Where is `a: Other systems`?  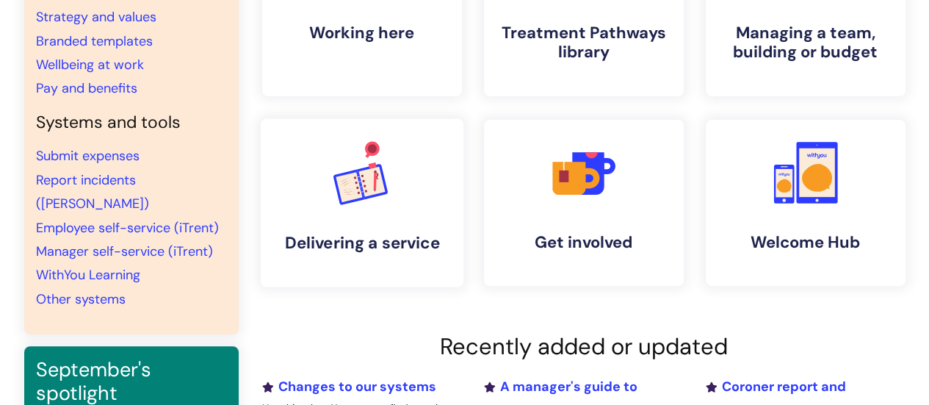 a: Other systems is located at coordinates (81, 299).